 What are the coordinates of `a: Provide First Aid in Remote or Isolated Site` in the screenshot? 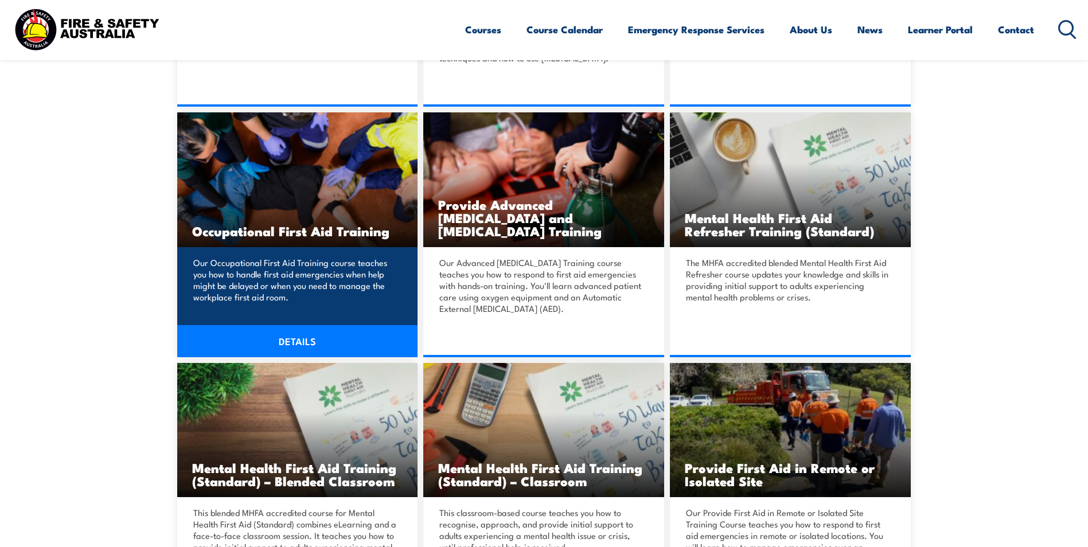 It's located at (790, 430).